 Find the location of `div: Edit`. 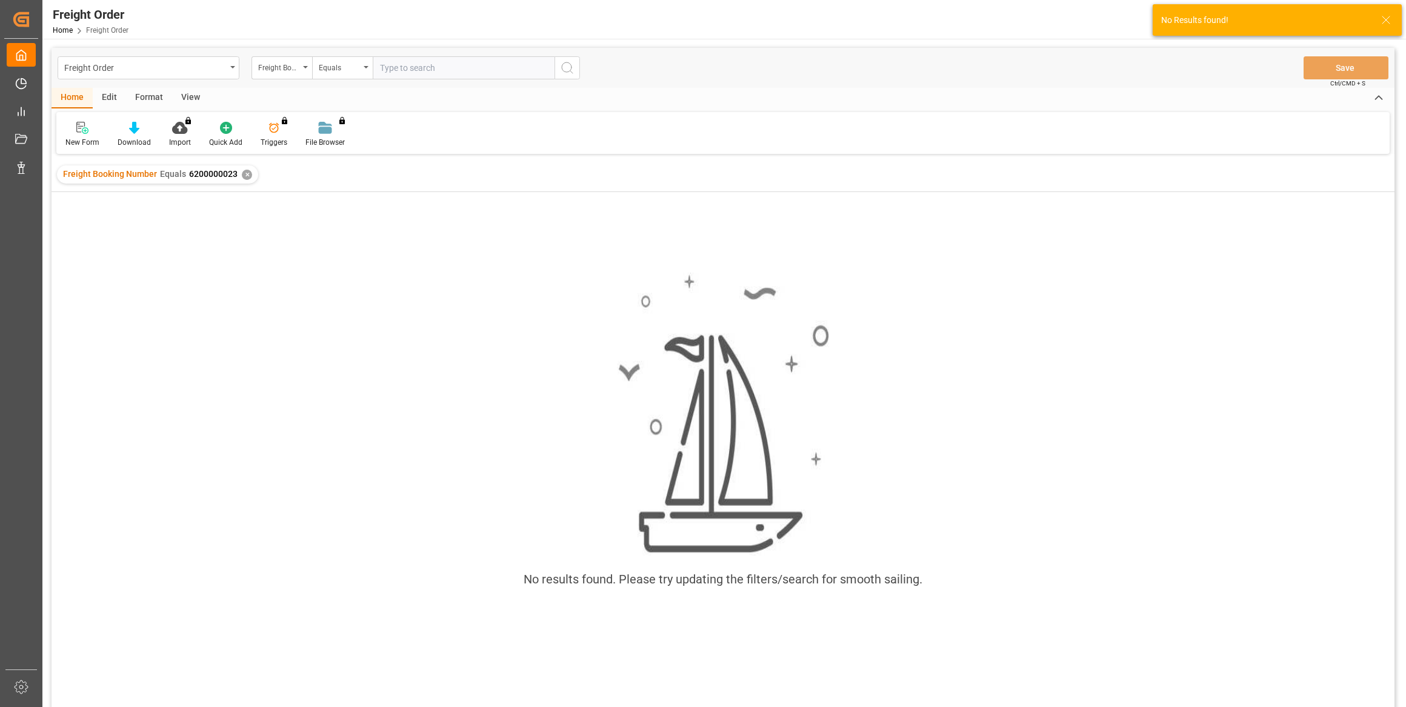

div: Edit is located at coordinates (109, 98).